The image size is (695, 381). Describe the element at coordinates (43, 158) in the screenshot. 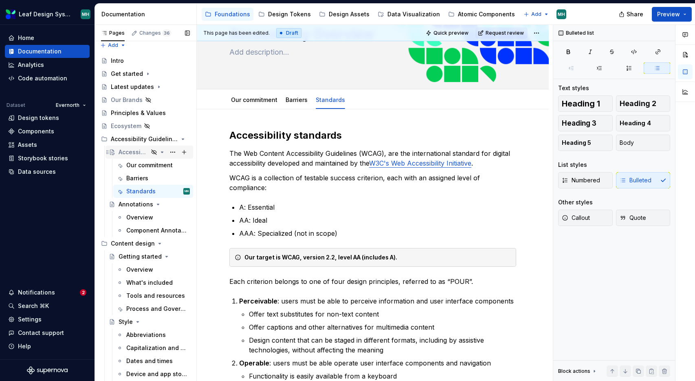

I see `div: Storybook stories` at that location.